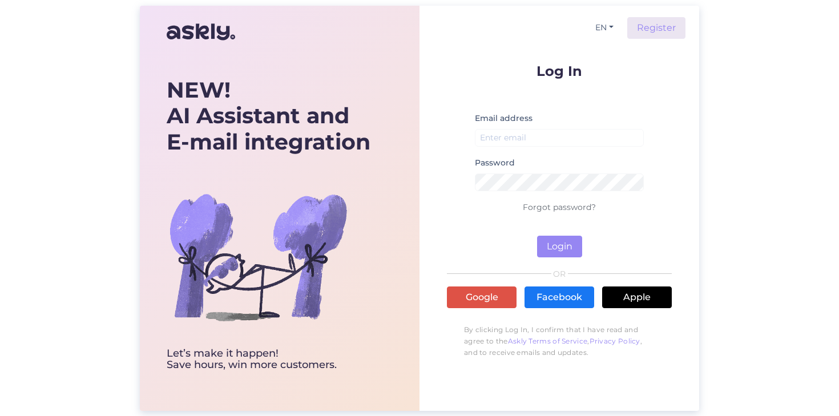 The height and width of the screenshot is (416, 839). Describe the element at coordinates (495, 163) in the screenshot. I see `label: Password` at that location.